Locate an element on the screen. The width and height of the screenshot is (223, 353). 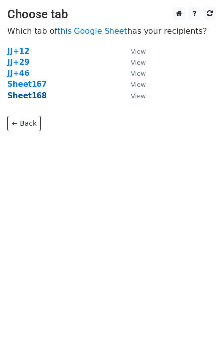
a: JJ+29 is located at coordinates (18, 62).